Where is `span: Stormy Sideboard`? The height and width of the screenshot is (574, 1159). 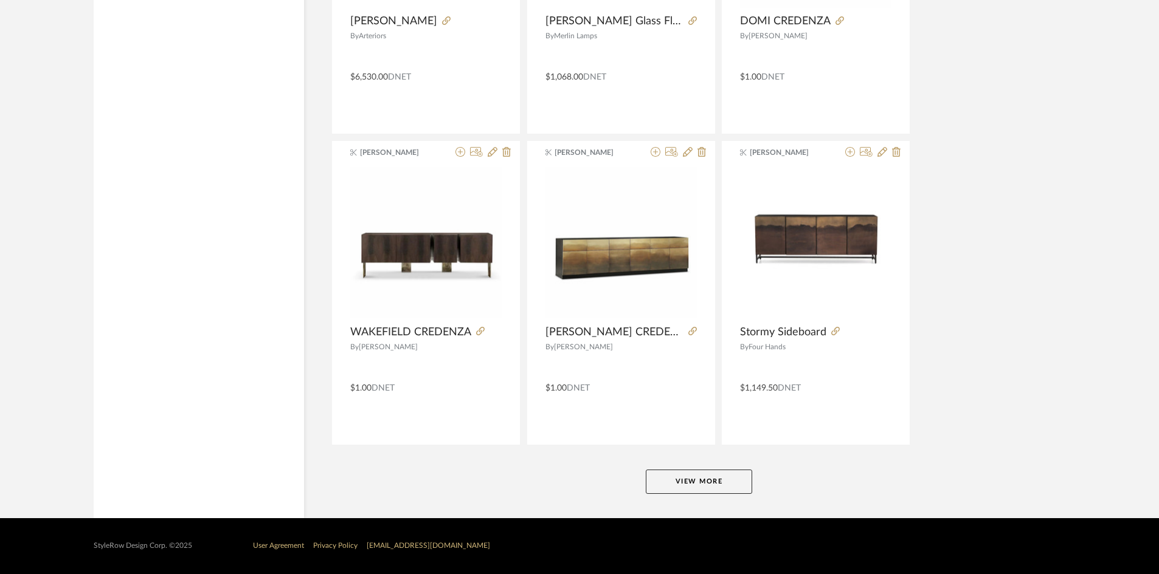 span: Stormy Sideboard is located at coordinates (783, 332).